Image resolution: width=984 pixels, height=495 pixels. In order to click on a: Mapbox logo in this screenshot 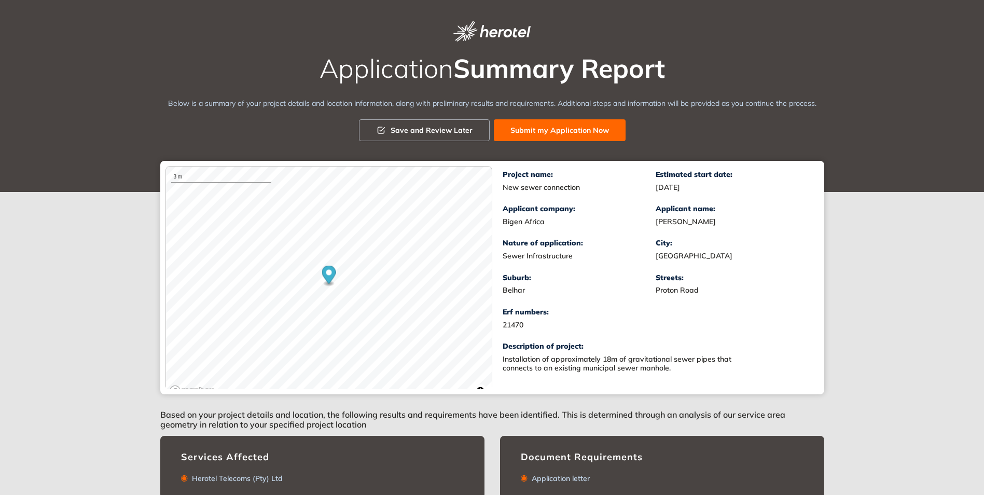, I will do `click(192, 390)`.